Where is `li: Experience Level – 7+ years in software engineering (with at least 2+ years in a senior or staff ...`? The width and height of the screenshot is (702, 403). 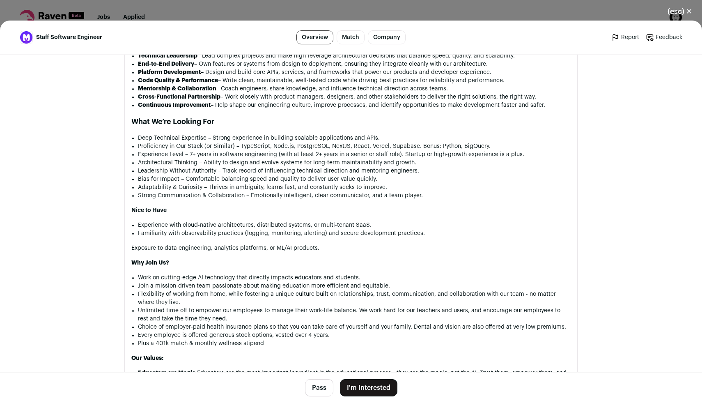
li: Experience Level – 7+ years in software engineering (with at least 2+ years in a senior or staff ... is located at coordinates (354, 154).